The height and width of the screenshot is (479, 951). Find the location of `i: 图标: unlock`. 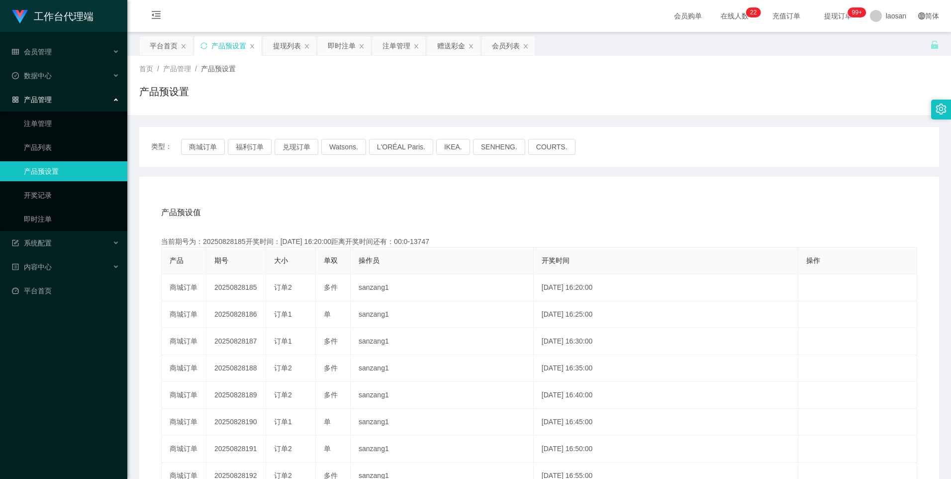

i: 图标: unlock is located at coordinates (935, 45).